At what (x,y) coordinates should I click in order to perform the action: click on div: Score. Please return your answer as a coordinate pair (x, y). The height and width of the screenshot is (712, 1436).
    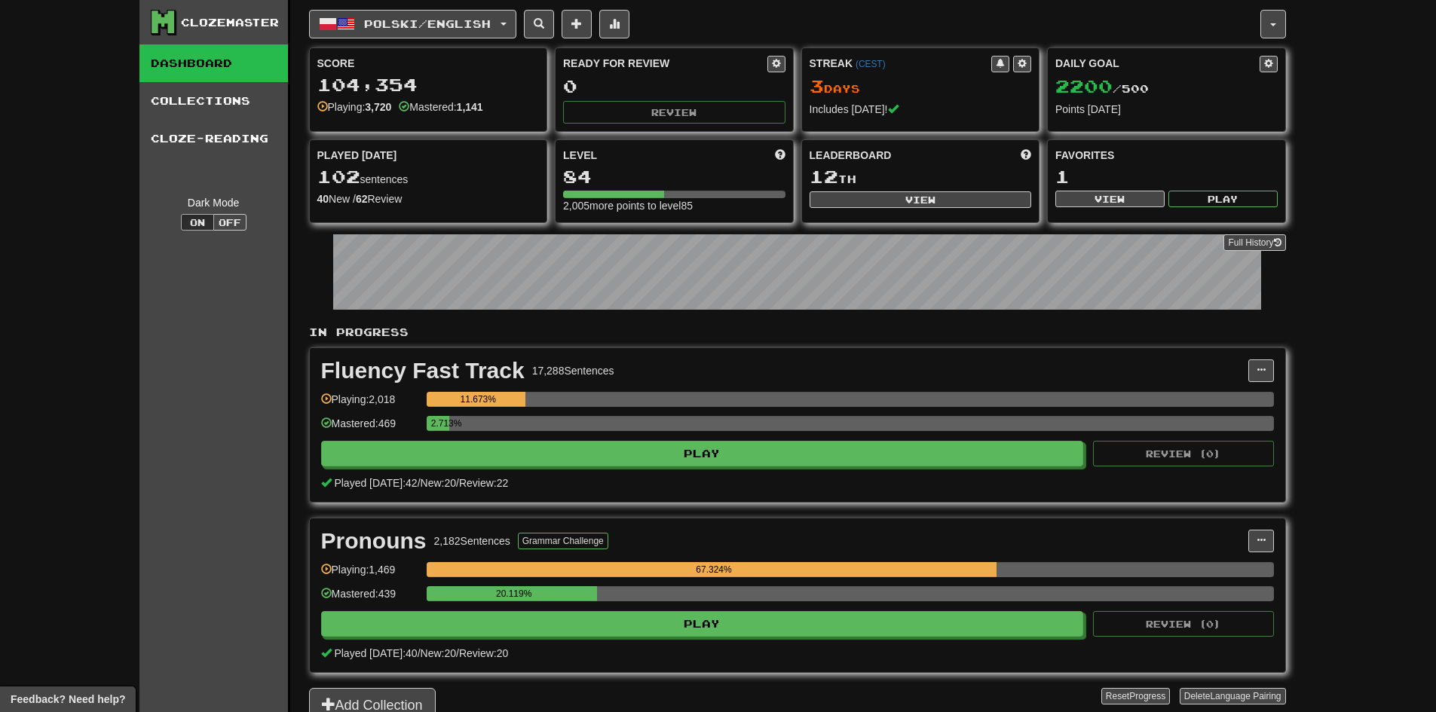
    Looking at the image, I should click on (428, 63).